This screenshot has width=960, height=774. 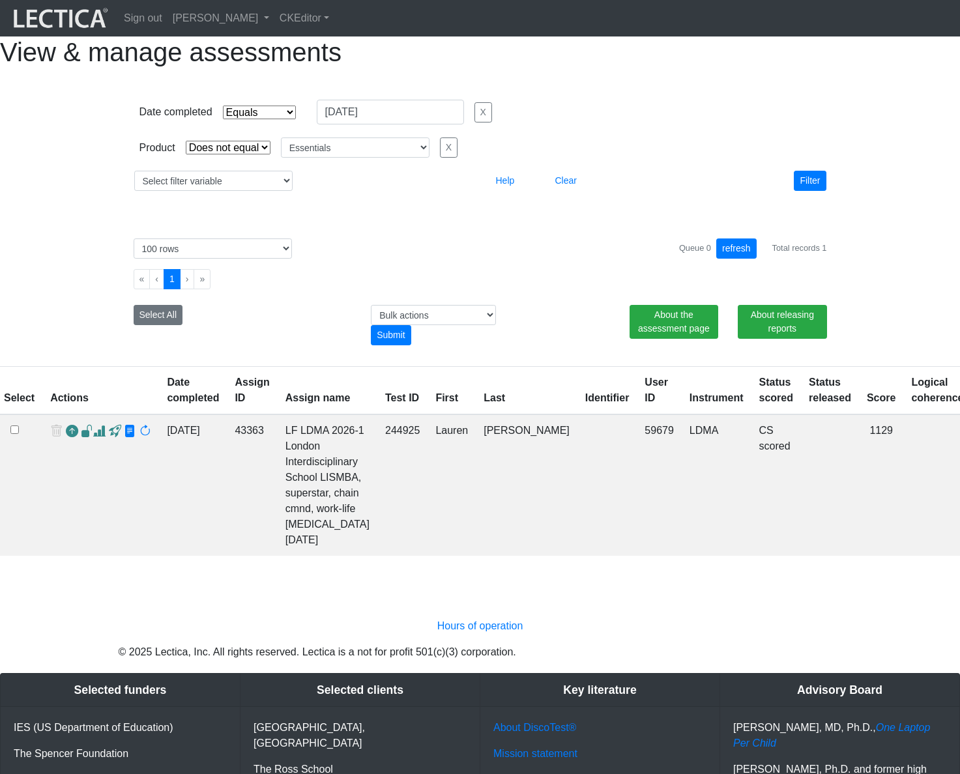 I want to click on a: First, so click(x=446, y=397).